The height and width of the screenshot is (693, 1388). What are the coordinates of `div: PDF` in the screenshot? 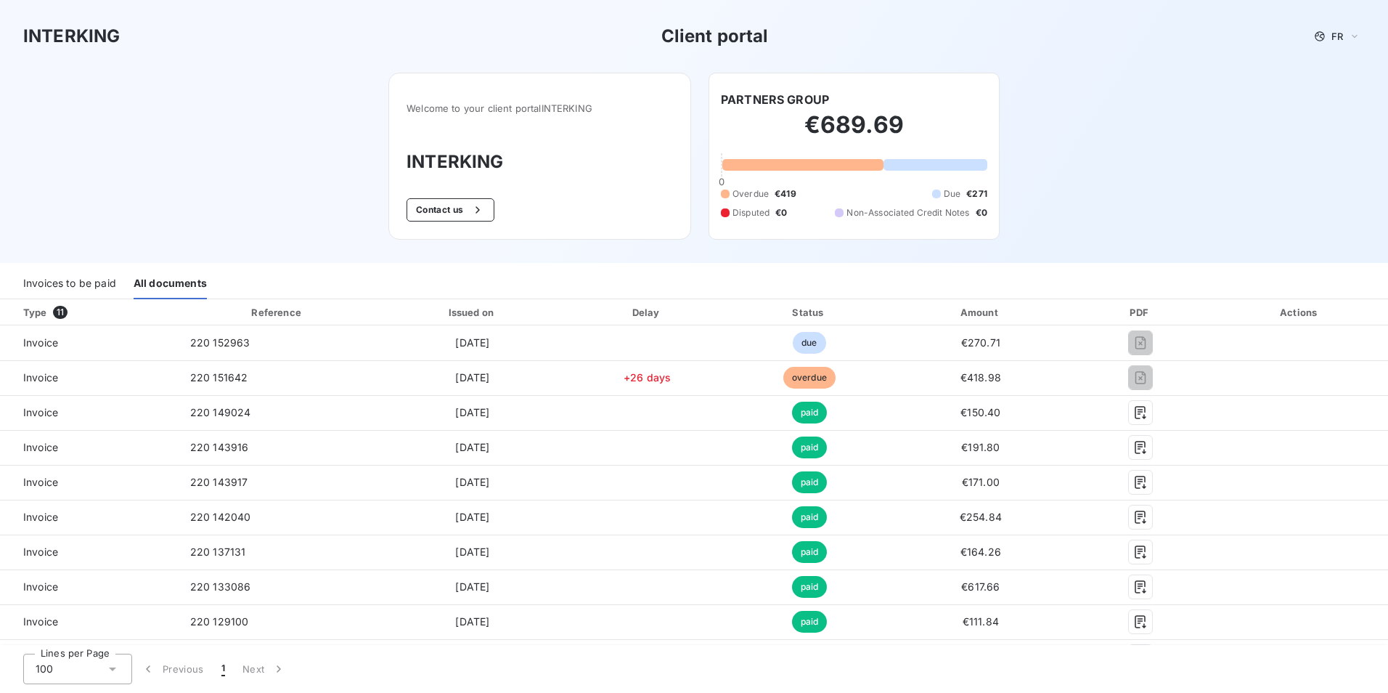 It's located at (1141, 312).